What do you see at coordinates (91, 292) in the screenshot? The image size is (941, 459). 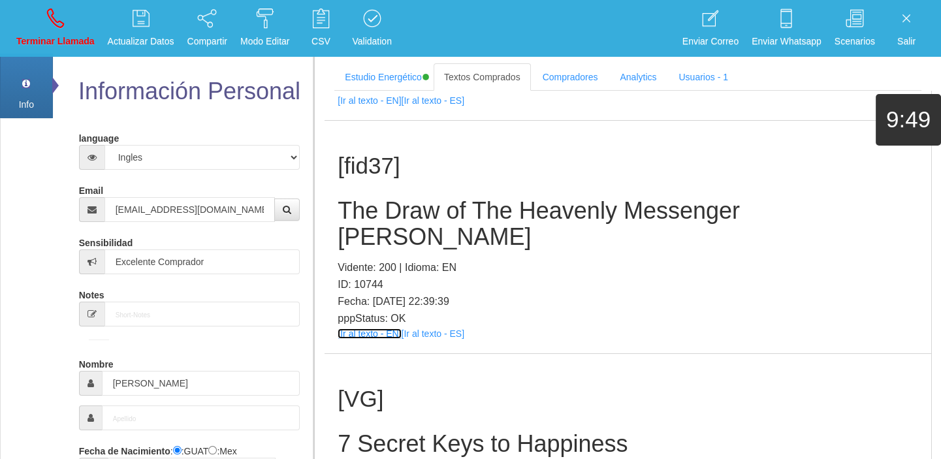 I see `label: Notes` at bounding box center [91, 292].